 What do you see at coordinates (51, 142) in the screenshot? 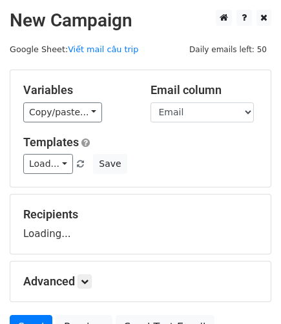
I see `a: Templates` at bounding box center [51, 142].